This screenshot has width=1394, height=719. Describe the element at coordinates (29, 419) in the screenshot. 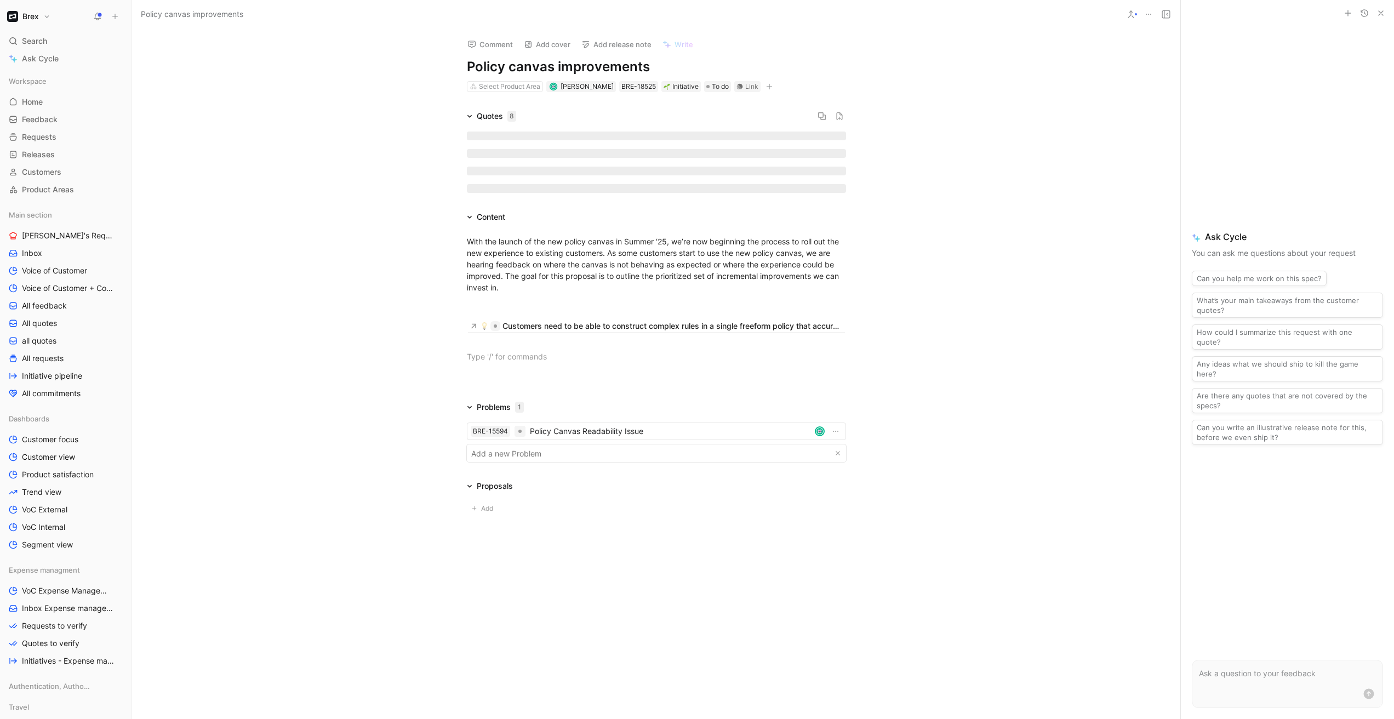

I see `span: Dashboards` at that location.